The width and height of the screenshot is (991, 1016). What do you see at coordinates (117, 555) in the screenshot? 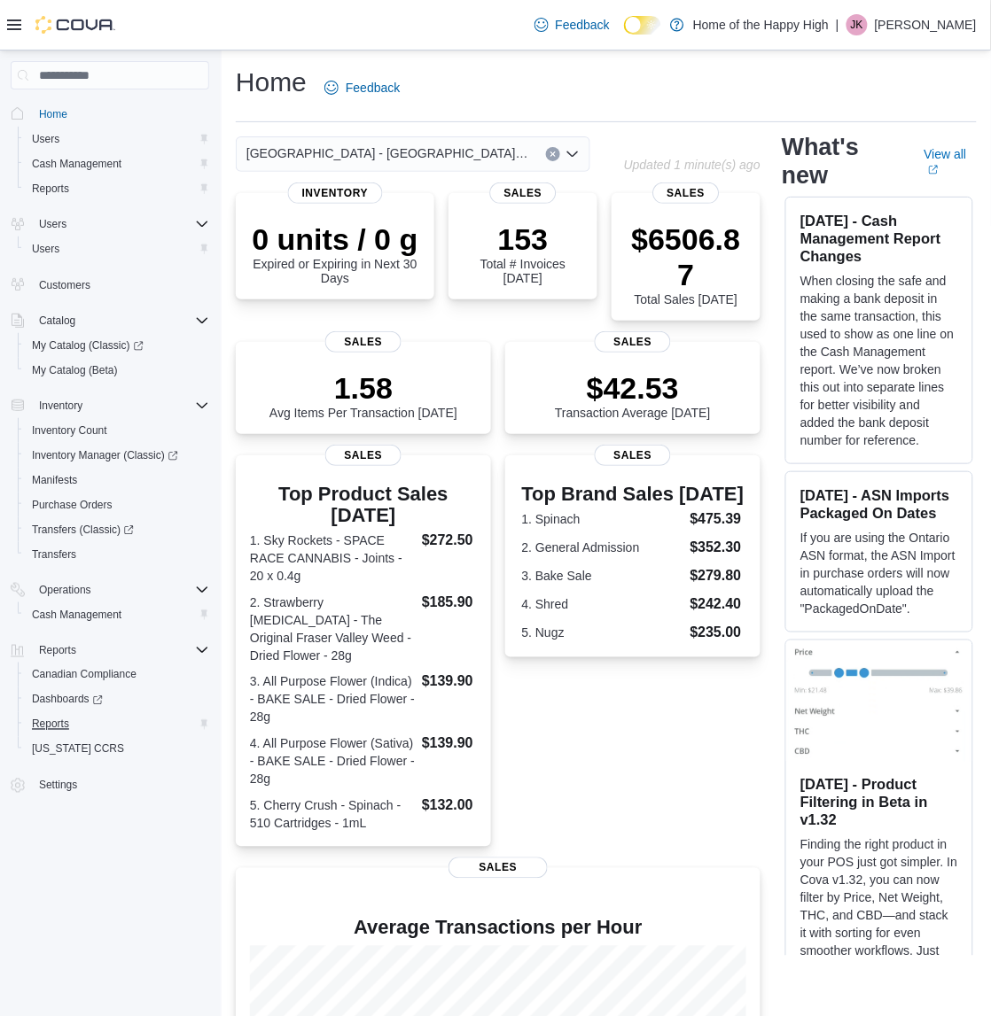
I see `button: Transfers` at bounding box center [117, 555].